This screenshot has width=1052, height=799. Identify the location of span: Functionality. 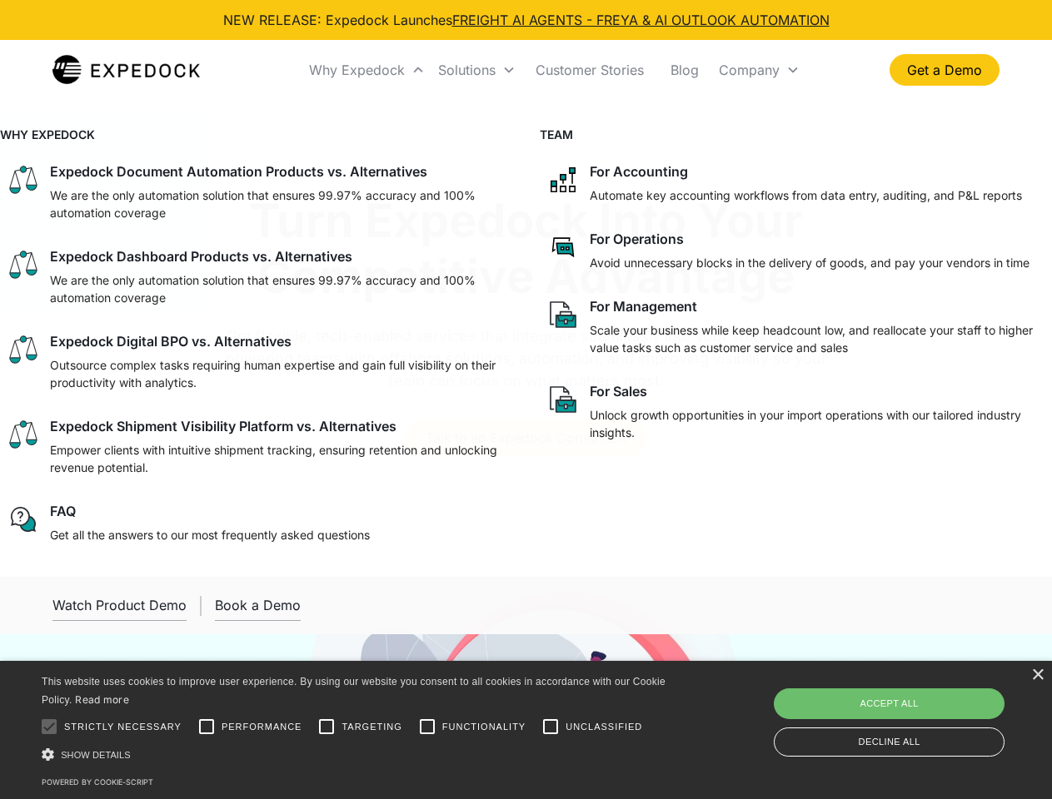
(484, 727).